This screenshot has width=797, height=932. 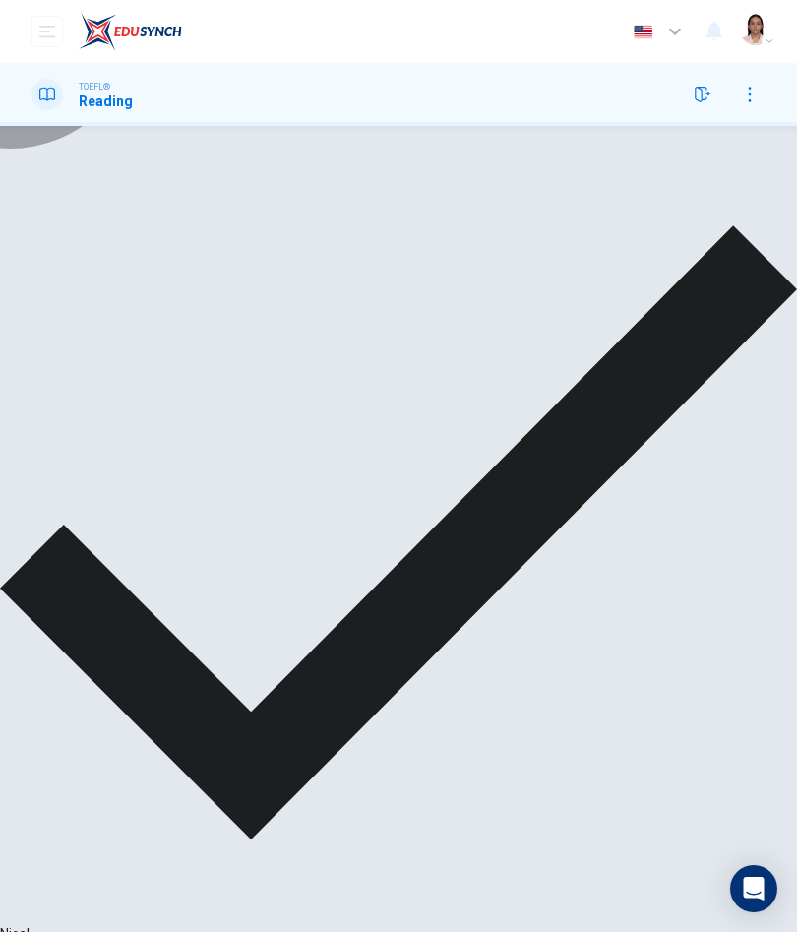 I want to click on span: TOEFL®, so click(x=94, y=87).